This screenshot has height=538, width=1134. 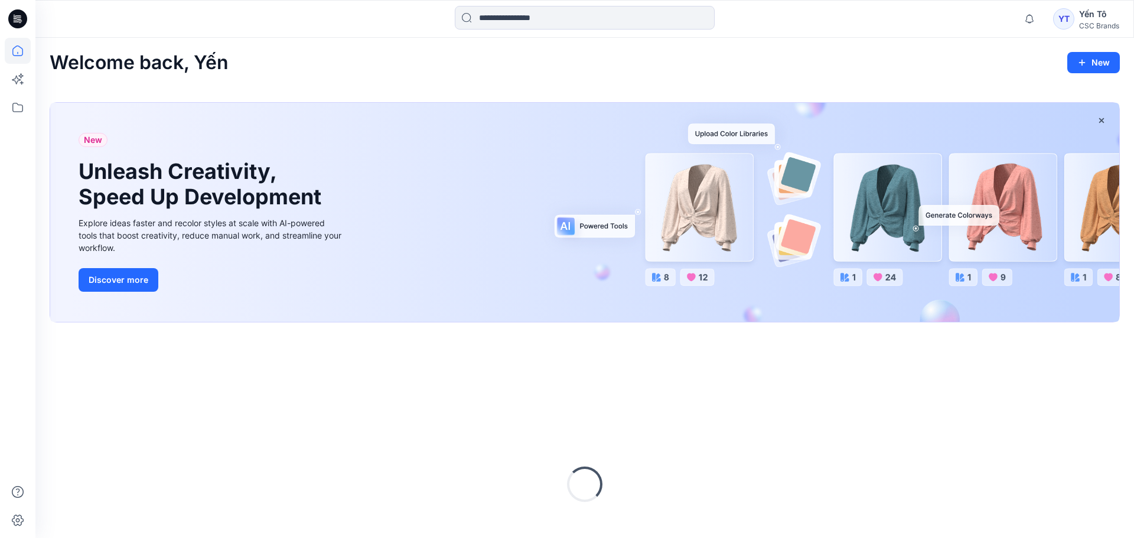 What do you see at coordinates (1064, 19) in the screenshot?
I see `div: YT` at bounding box center [1064, 19].